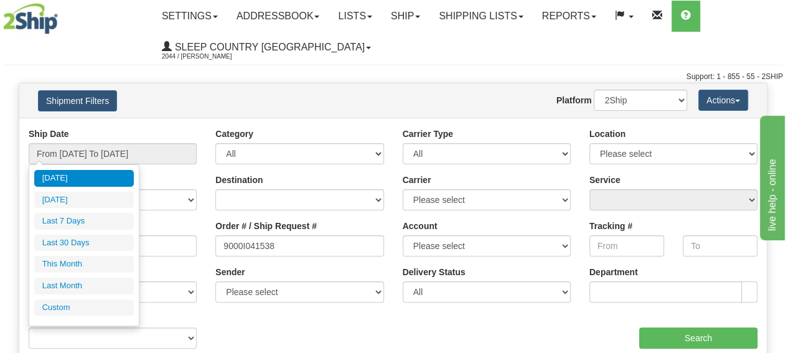 Image resolution: width=786 pixels, height=353 pixels. I want to click on label: Service, so click(605, 180).